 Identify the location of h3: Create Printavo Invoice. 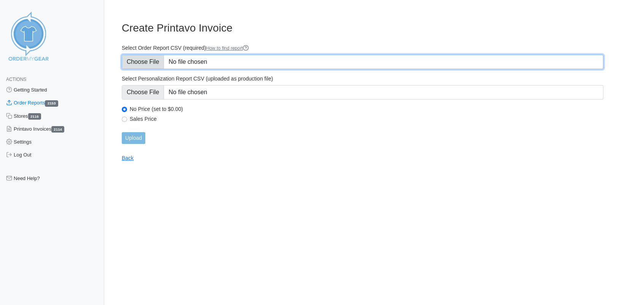
(362, 28).